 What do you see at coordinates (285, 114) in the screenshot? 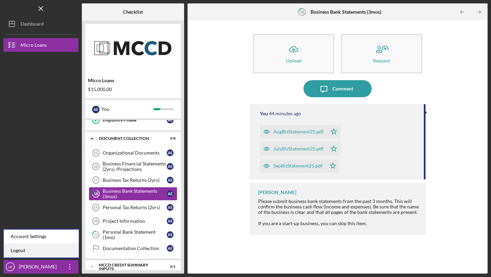
I see `time: 2025-10-09 21:12` at bounding box center [285, 114].